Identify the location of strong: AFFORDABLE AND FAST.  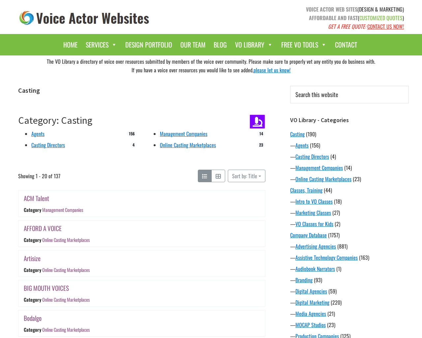
(333, 18).